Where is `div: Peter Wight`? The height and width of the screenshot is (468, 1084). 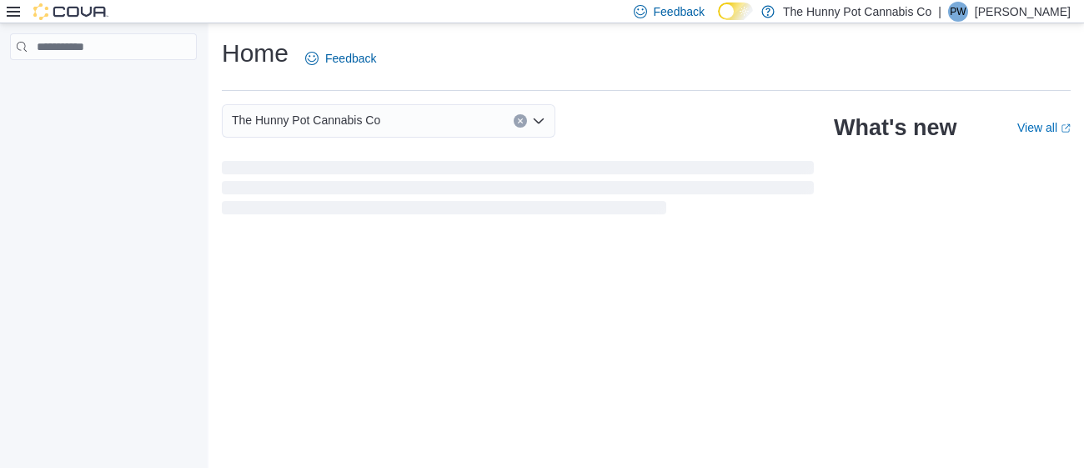
div: Peter Wight is located at coordinates (958, 12).